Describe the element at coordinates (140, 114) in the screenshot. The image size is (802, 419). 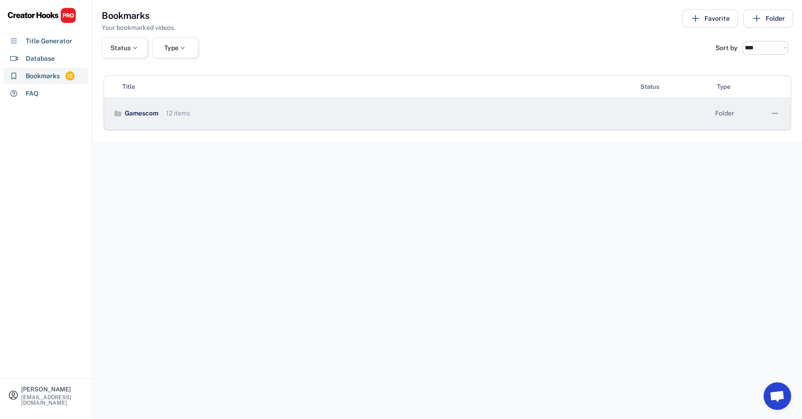
I see `div: Gamescom` at that location.